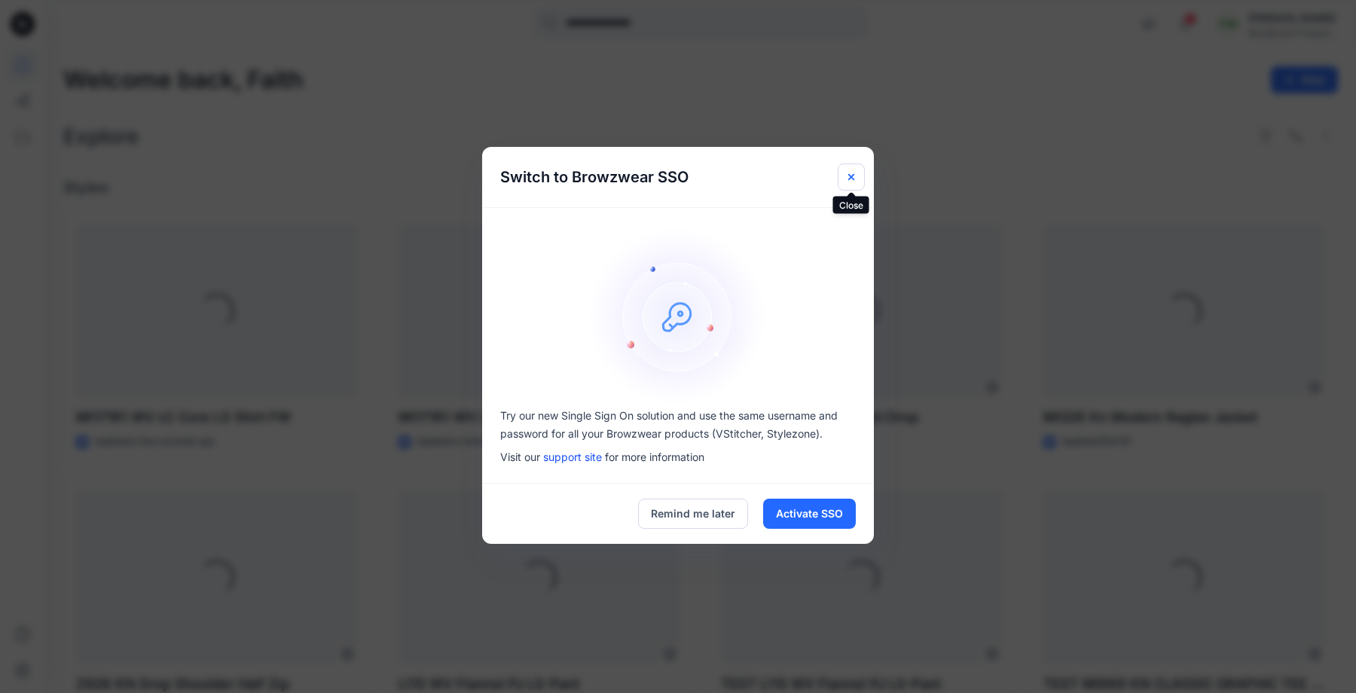 The height and width of the screenshot is (693, 1356). Describe the element at coordinates (678, 316) in the screenshot. I see `img: onboarding-sz2.1ef2cb9c.svg` at that location.